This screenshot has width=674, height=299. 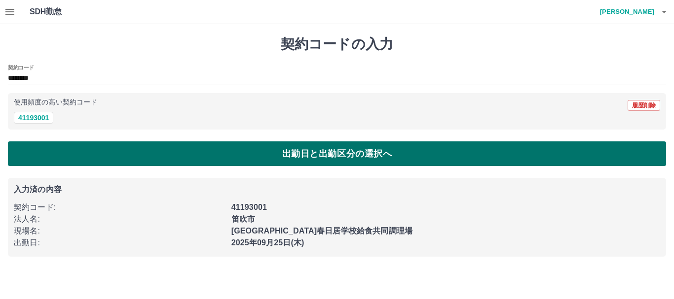 I want to click on h1: 契約コードの入力, so click(x=337, y=44).